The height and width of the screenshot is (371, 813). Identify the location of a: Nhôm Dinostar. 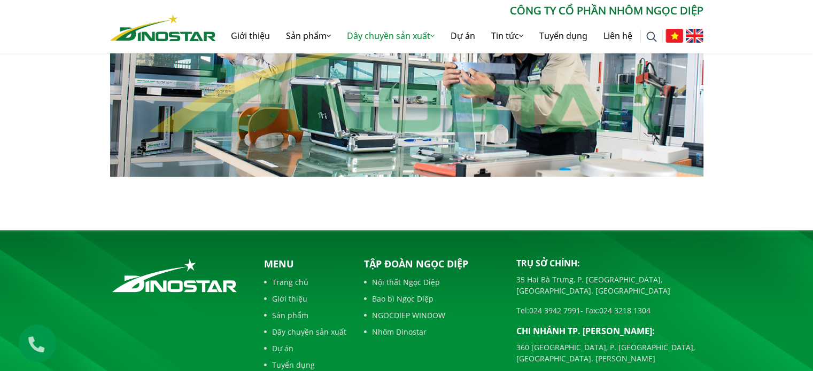
(432, 332).